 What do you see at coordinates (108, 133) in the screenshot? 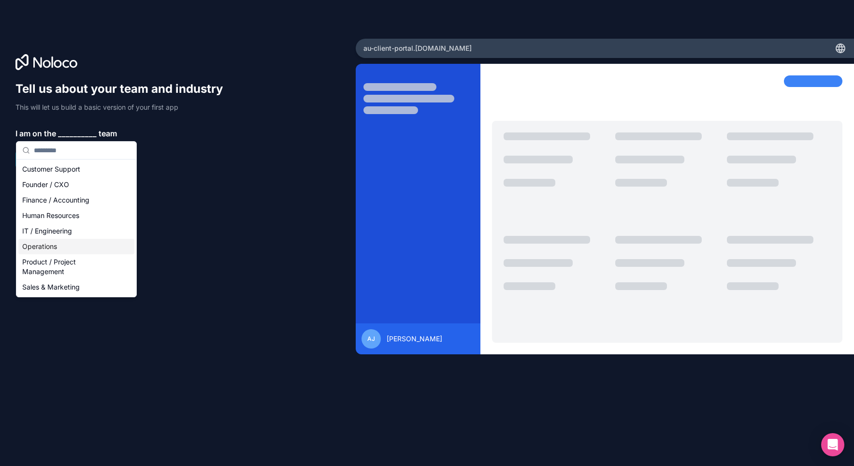
I see `span: team` at bounding box center [108, 133].